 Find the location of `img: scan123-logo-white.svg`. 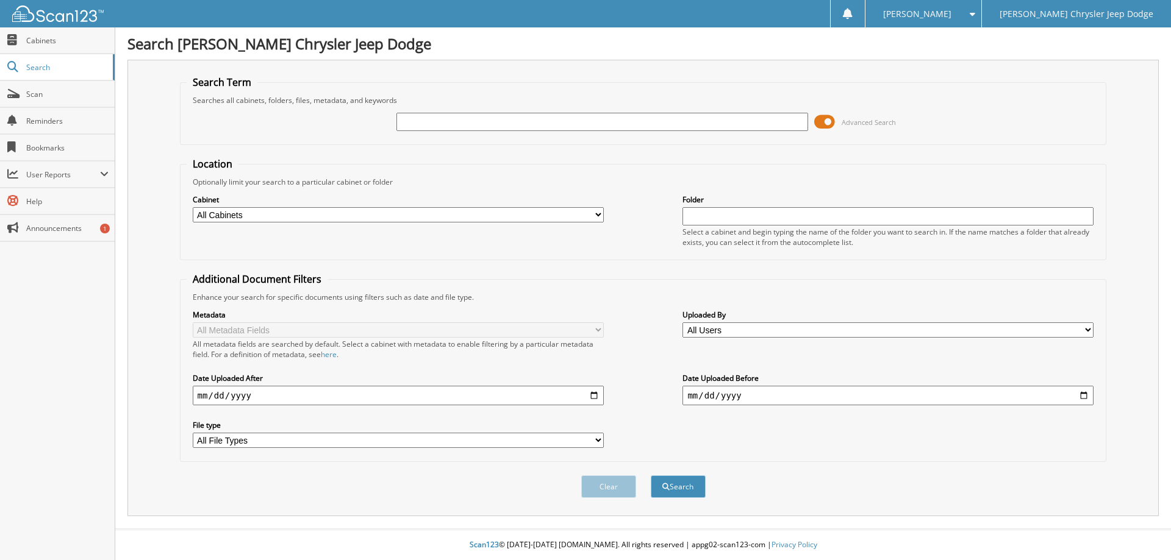

img: scan123-logo-white.svg is located at coordinates (58, 13).